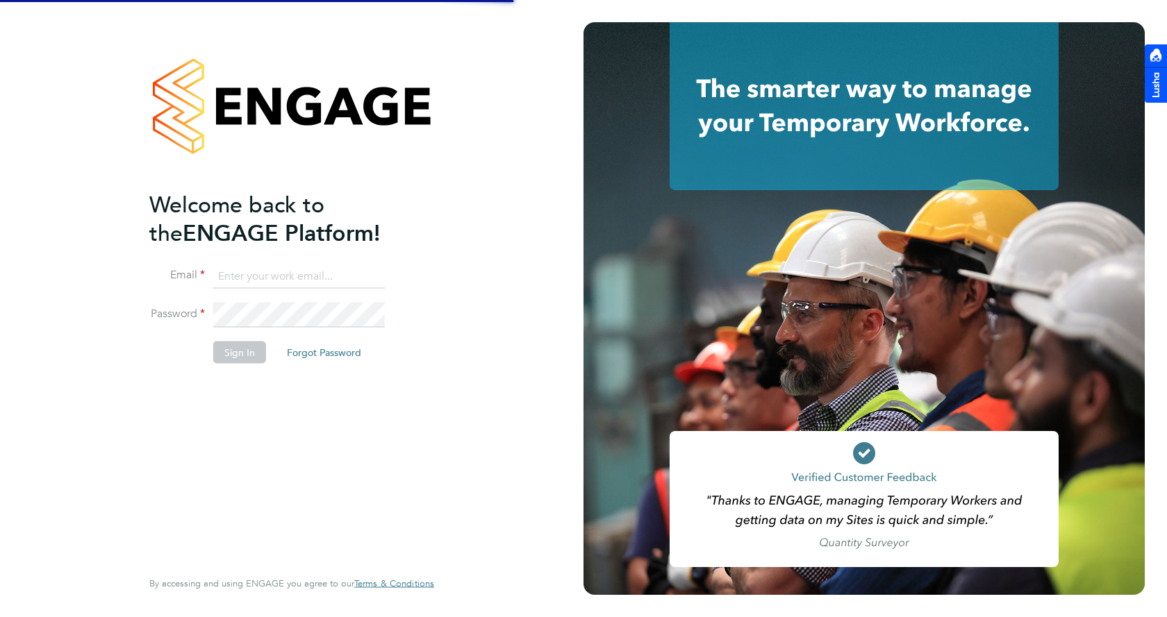  What do you see at coordinates (240, 353) in the screenshot?
I see `button: Sign In` at bounding box center [240, 353].